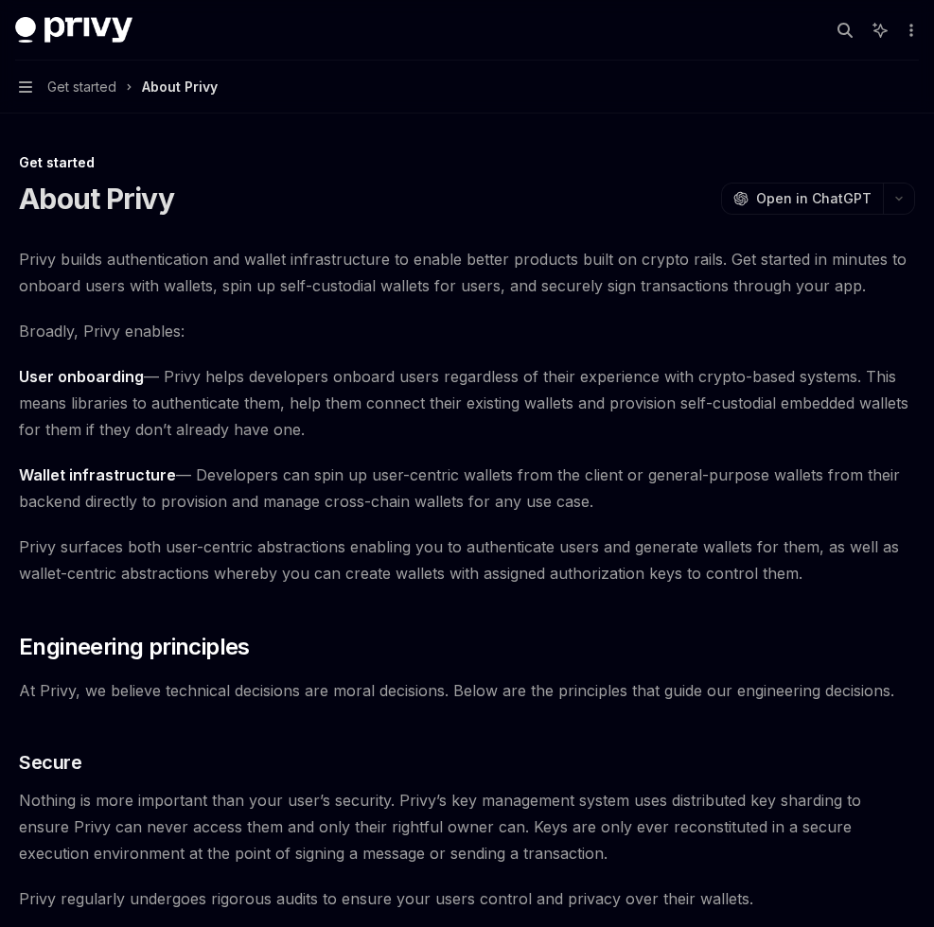 The width and height of the screenshot is (934, 927). Describe the element at coordinates (466, 163) in the screenshot. I see `div: Get started` at that location.